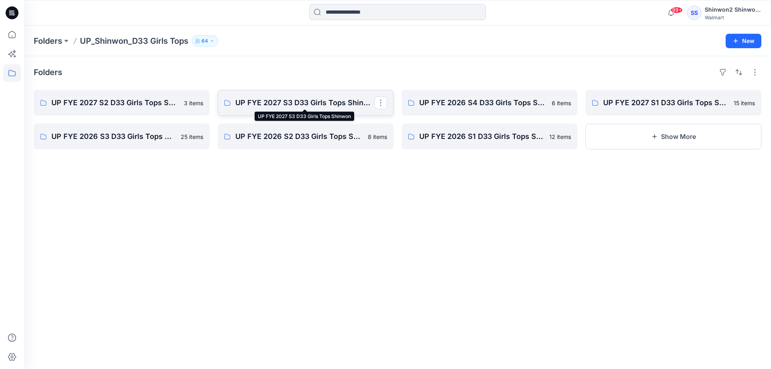 Image resolution: width=771 pixels, height=369 pixels. I want to click on p: UP FYE 2026 S2 D33 Girls Tops Shinwon, so click(299, 137).